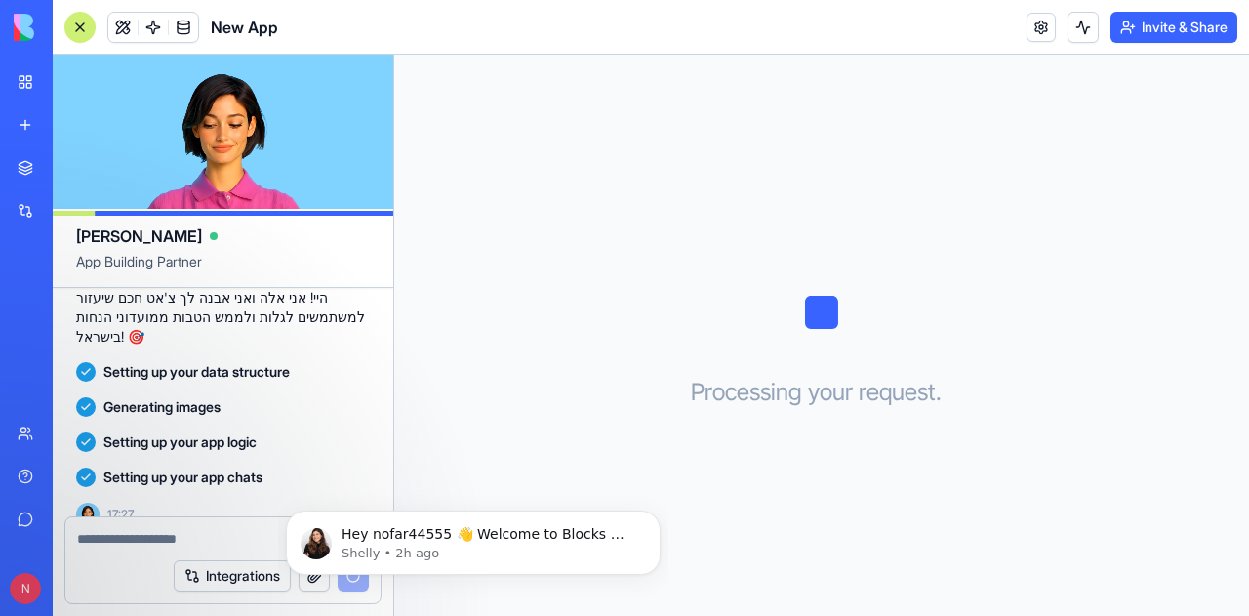  Describe the element at coordinates (182, 477) in the screenshot. I see `span: Setting up your app chats` at that location.